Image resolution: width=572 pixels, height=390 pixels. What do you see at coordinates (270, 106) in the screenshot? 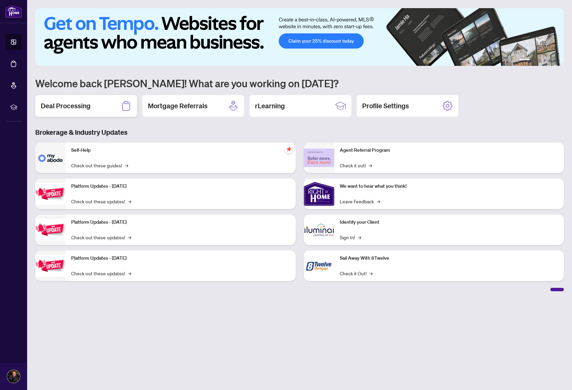
I see `h2: rLearning` at bounding box center [270, 106].